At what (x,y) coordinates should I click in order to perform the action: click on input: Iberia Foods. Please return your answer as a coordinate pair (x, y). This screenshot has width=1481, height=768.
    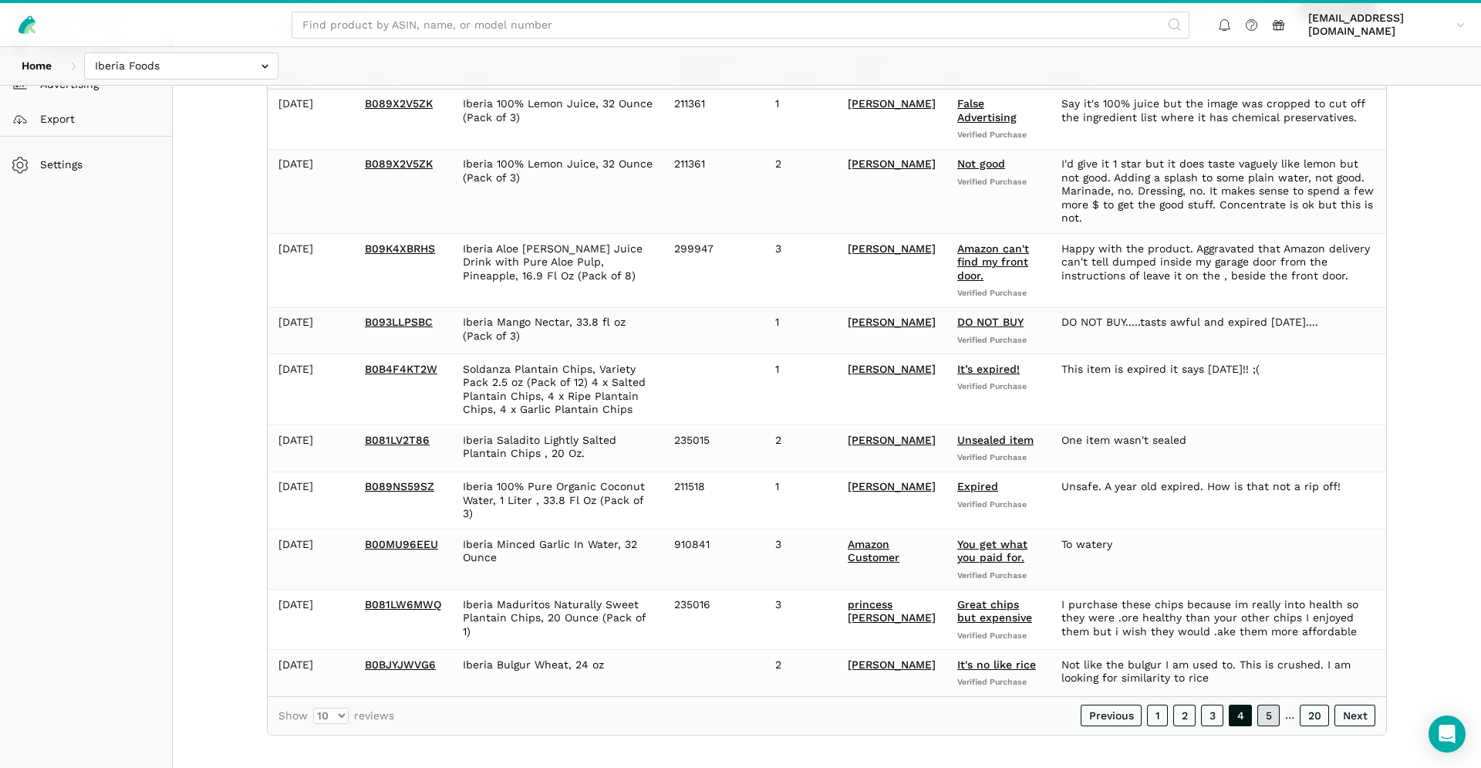
    Looking at the image, I should click on (181, 66).